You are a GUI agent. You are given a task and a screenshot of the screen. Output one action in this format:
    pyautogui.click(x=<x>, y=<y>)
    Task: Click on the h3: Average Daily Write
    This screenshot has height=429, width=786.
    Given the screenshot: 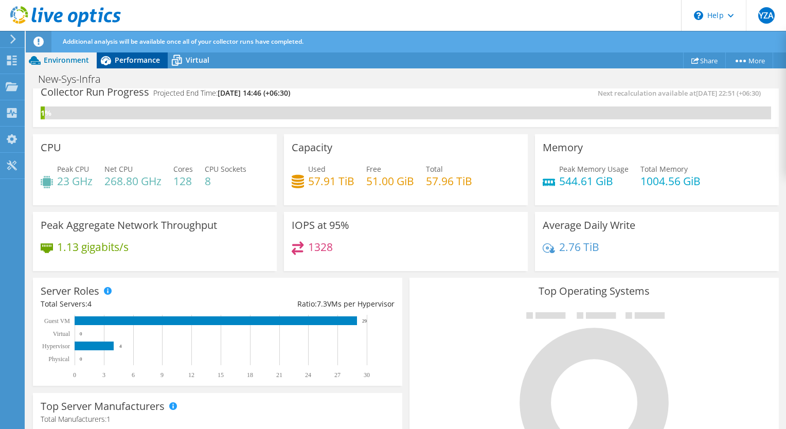 What is the action you would take?
    pyautogui.click(x=589, y=225)
    